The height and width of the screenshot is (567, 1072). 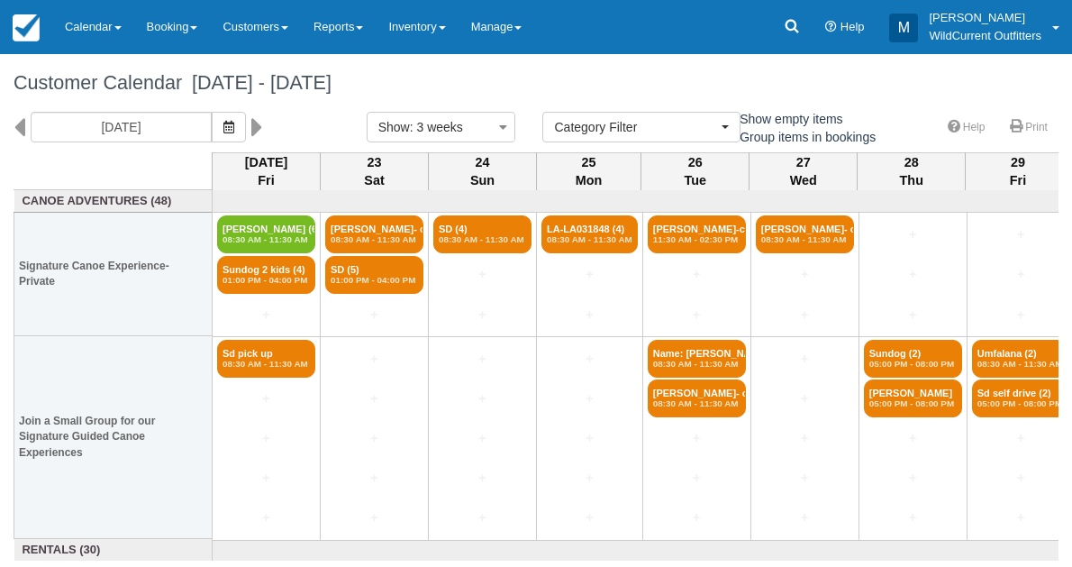 I want to click on span: Help, so click(x=852, y=26).